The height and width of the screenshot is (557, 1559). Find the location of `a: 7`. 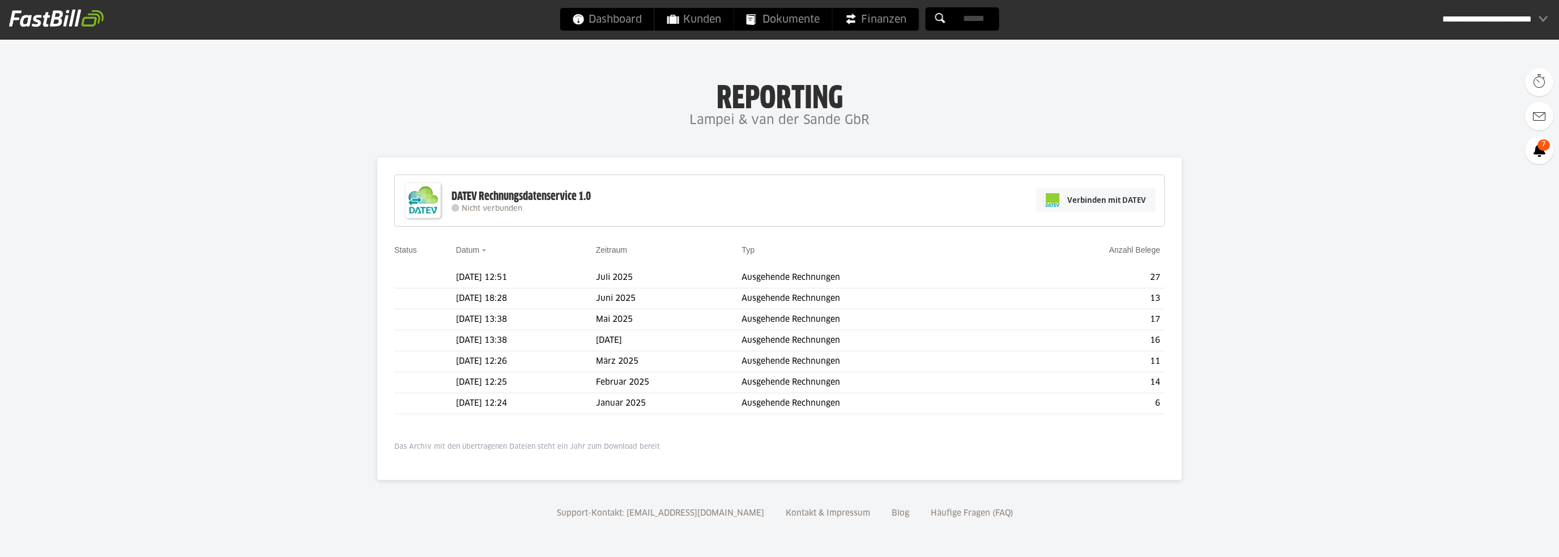

a: 7 is located at coordinates (1539, 150).